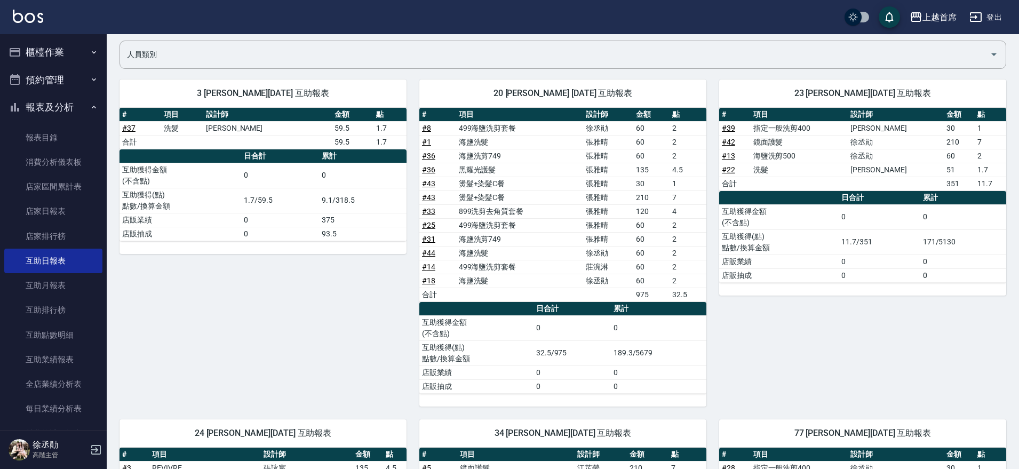  I want to click on td: 351, so click(959, 183).